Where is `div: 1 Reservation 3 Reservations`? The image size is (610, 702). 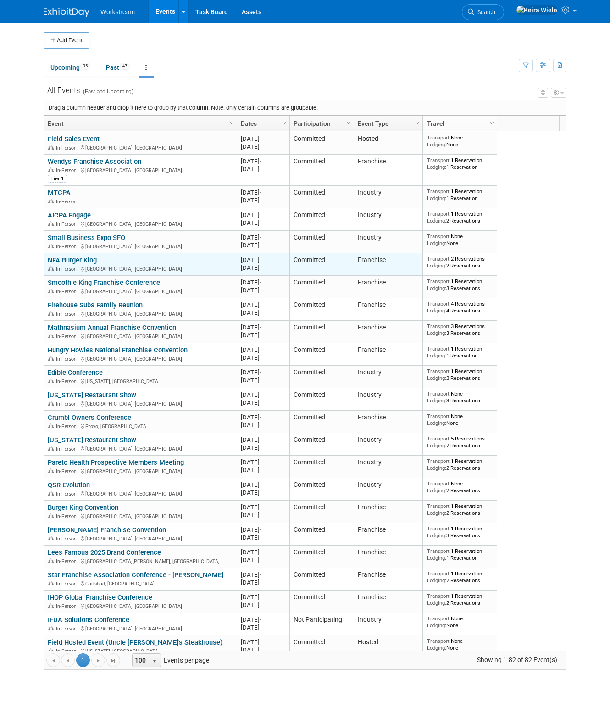 div: 1 Reservation 3 Reservations is located at coordinates (460, 284).